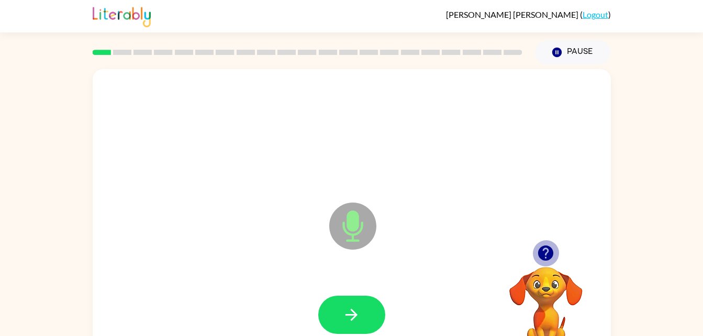  What do you see at coordinates (572, 52) in the screenshot?
I see `button: Pause` at bounding box center [572, 52].